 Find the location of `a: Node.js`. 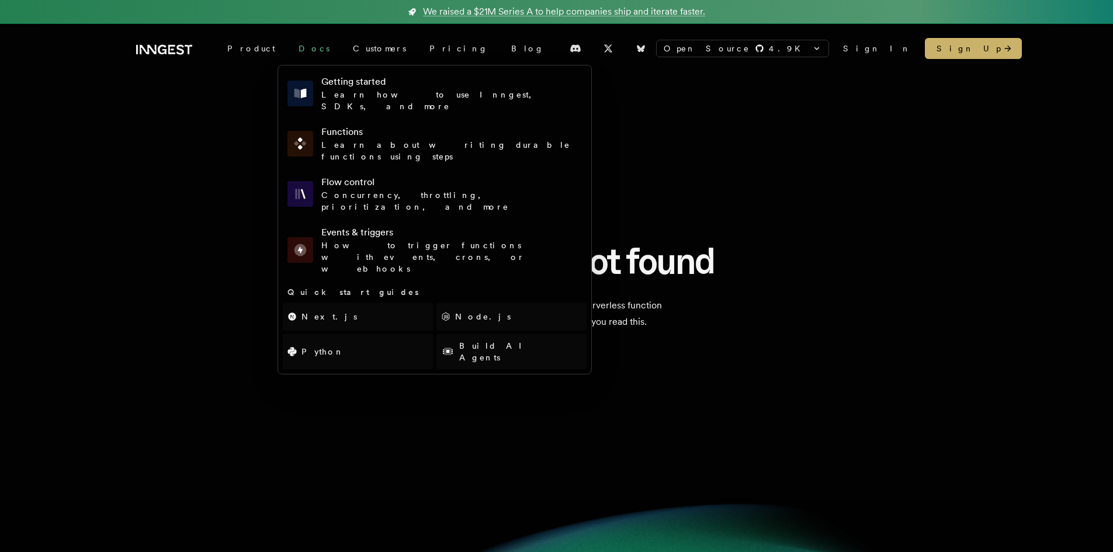

a: Node.js is located at coordinates (511, 317).